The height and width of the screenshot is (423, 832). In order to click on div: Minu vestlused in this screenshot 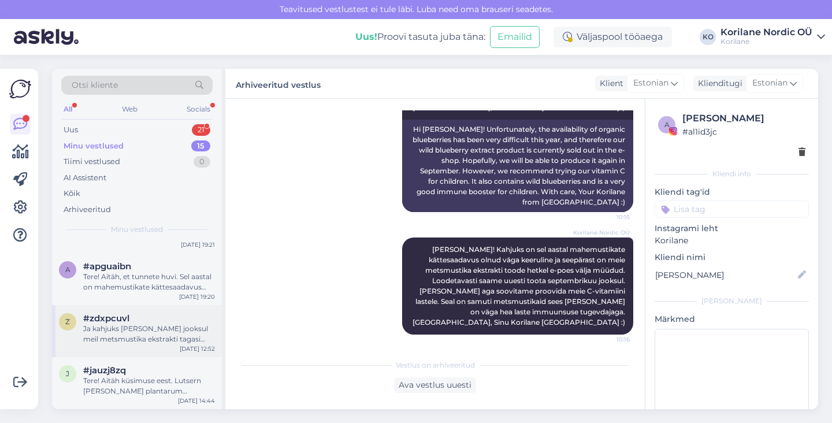, I will do `click(94, 146)`.